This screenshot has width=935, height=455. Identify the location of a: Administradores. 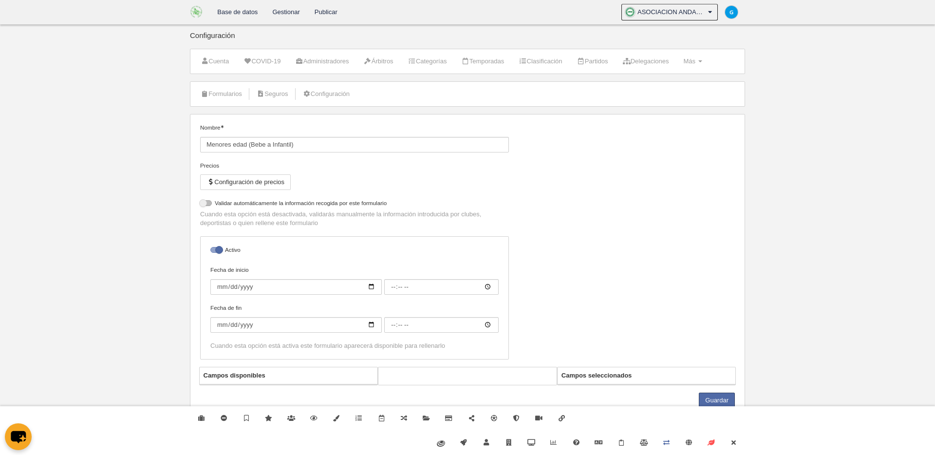
(322, 61).